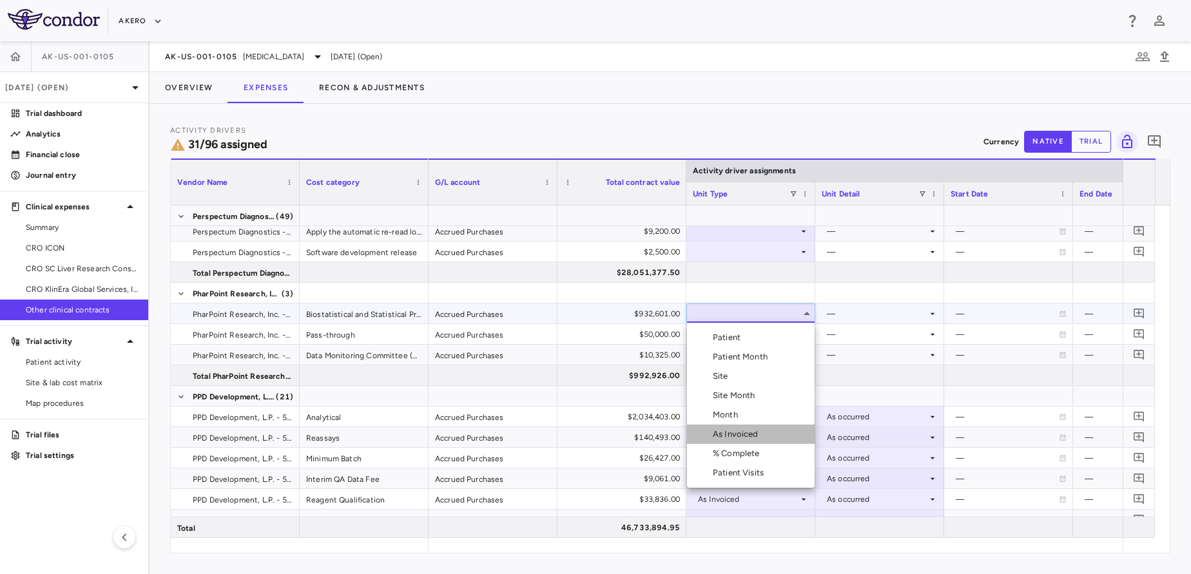 Image resolution: width=1191 pixels, height=574 pixels. Describe the element at coordinates (728, 415) in the screenshot. I see `div: Month` at that location.